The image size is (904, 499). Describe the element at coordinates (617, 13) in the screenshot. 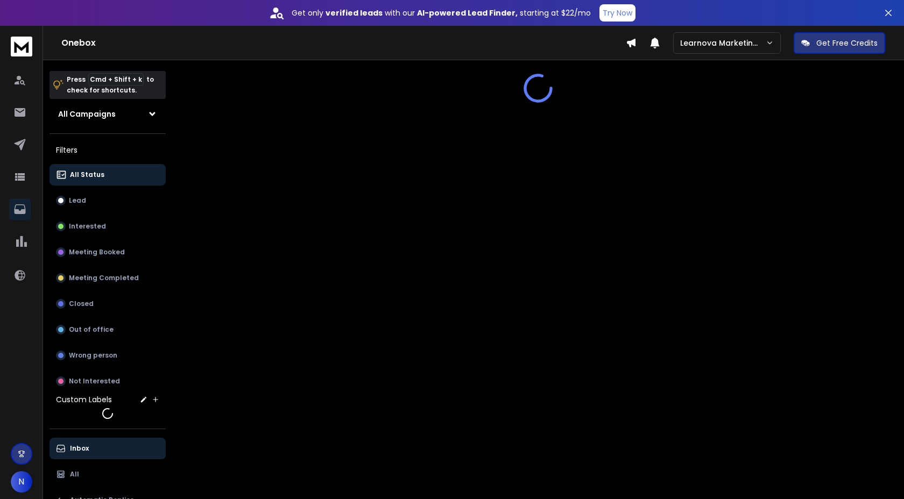

I see `p: Try Now` at that location.